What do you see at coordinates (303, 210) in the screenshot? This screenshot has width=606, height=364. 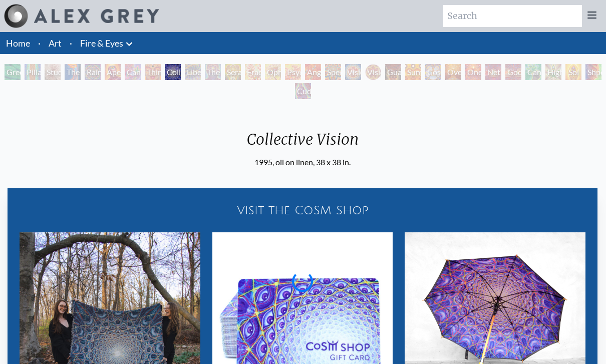 I see `div: Visit the CoSM Shop` at bounding box center [303, 210].